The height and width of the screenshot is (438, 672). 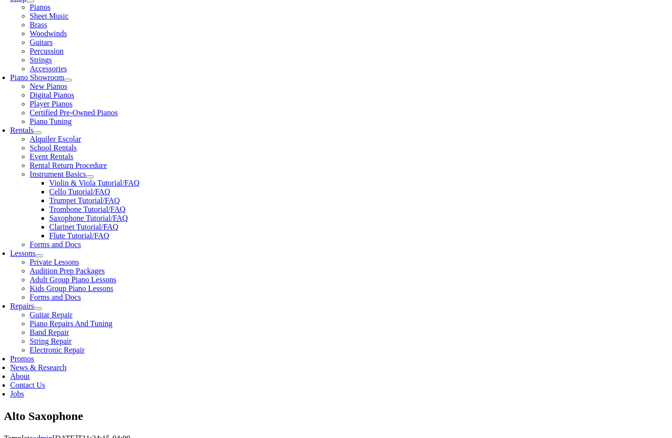 What do you see at coordinates (51, 104) in the screenshot?
I see `span: Player Pianos` at bounding box center [51, 104].